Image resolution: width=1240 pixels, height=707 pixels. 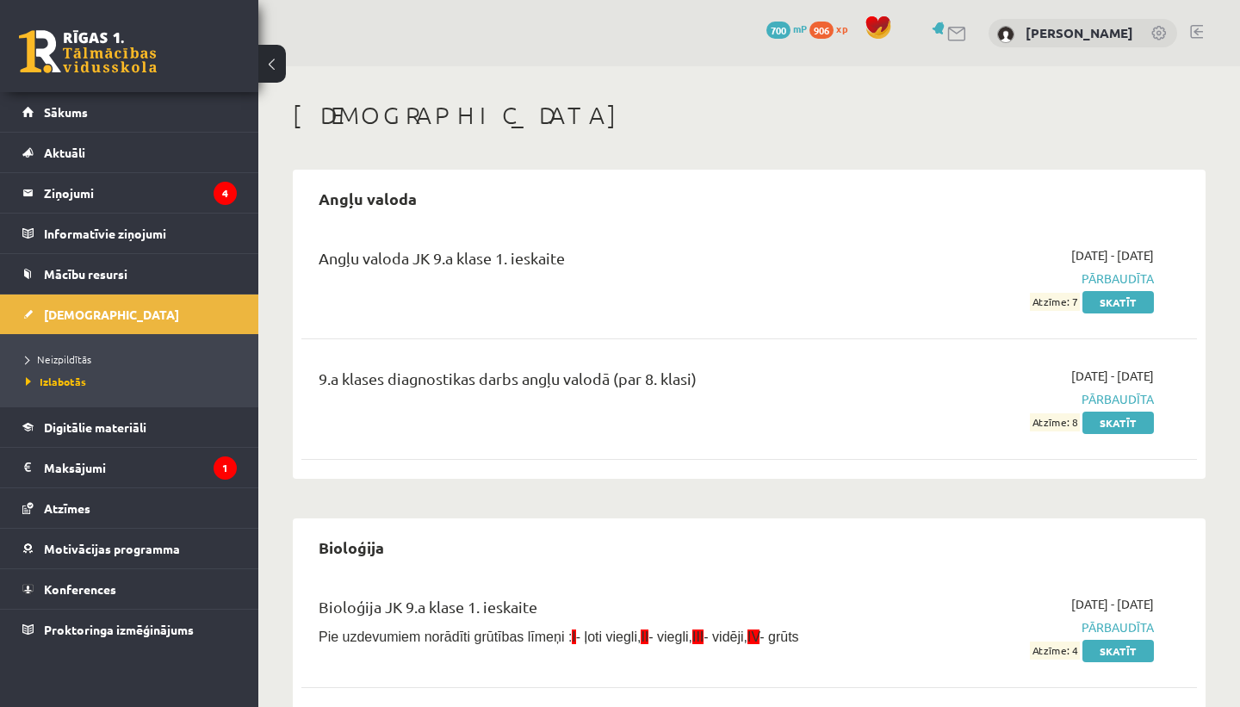 I want to click on a: Digitālie materiāli, so click(x=129, y=427).